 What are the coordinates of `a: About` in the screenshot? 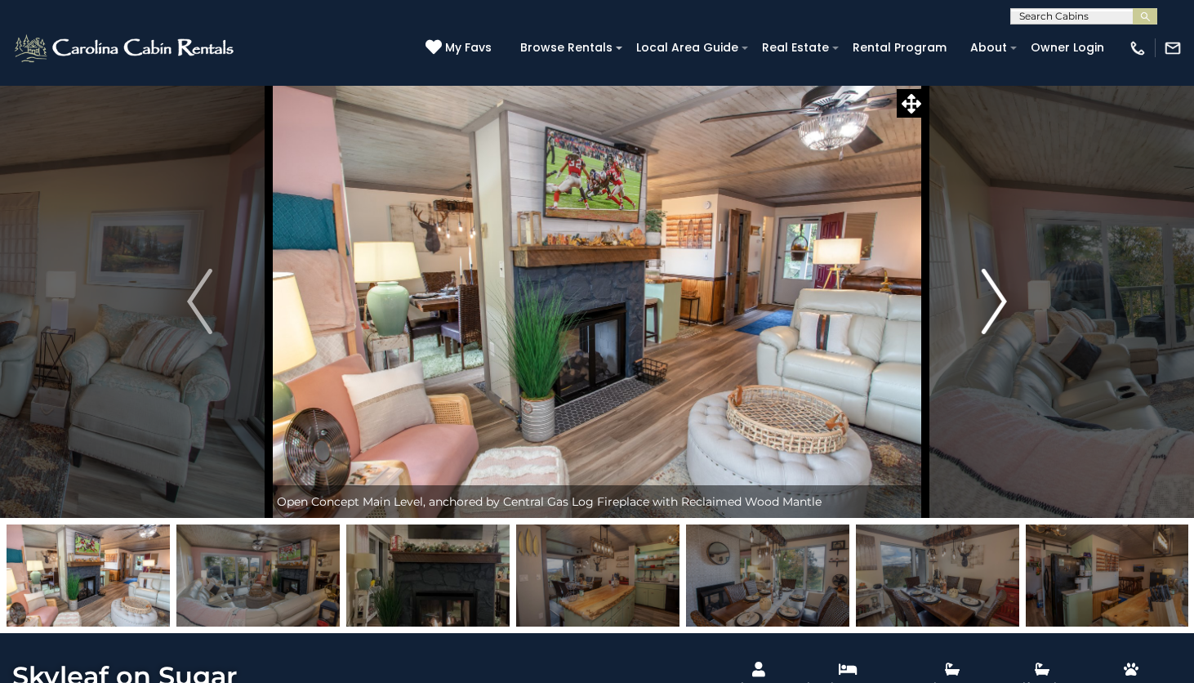 It's located at (989, 47).